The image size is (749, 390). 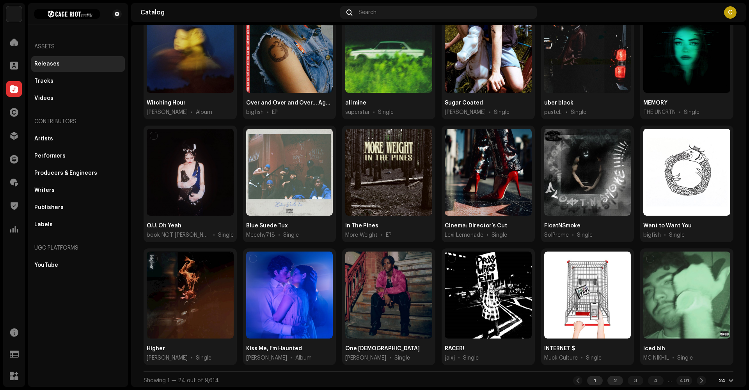 What do you see at coordinates (684, 381) in the screenshot?
I see `div: 401` at bounding box center [684, 381].